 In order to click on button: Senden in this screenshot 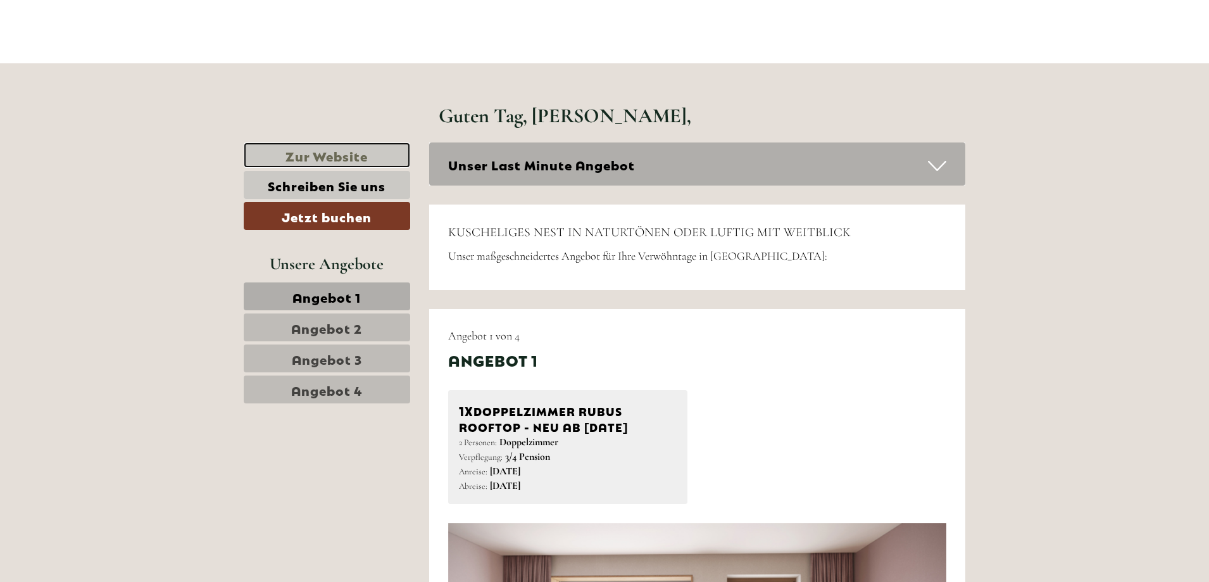, I will do `click(454, 342)`.